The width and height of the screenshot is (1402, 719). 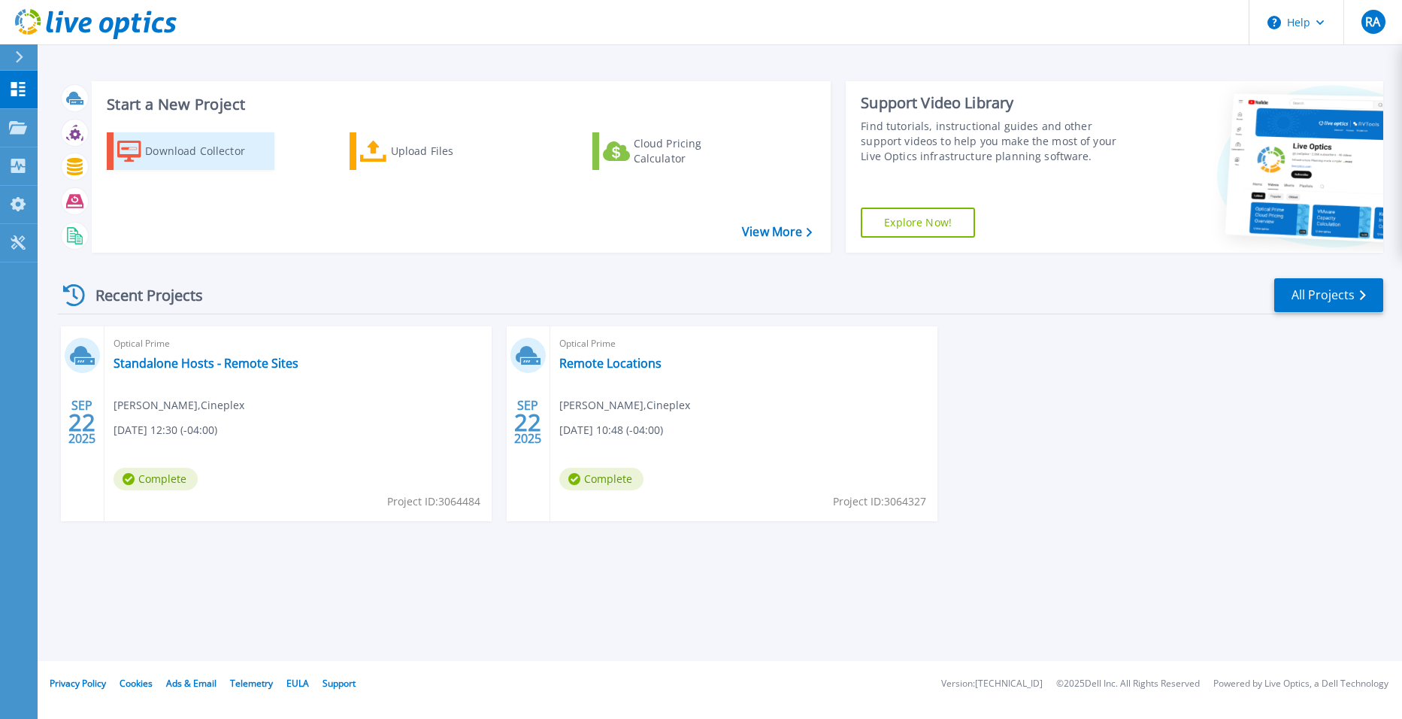 What do you see at coordinates (880, 502) in the screenshot?
I see `span: Project ID: 3064327` at bounding box center [880, 502].